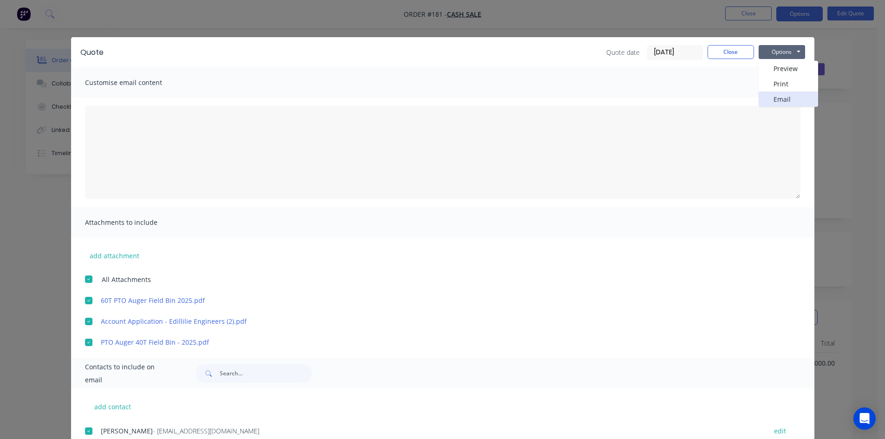 The width and height of the screenshot is (885, 439). I want to click on a: 60T PTO Auger Field Bin 2025.pdf, so click(429, 300).